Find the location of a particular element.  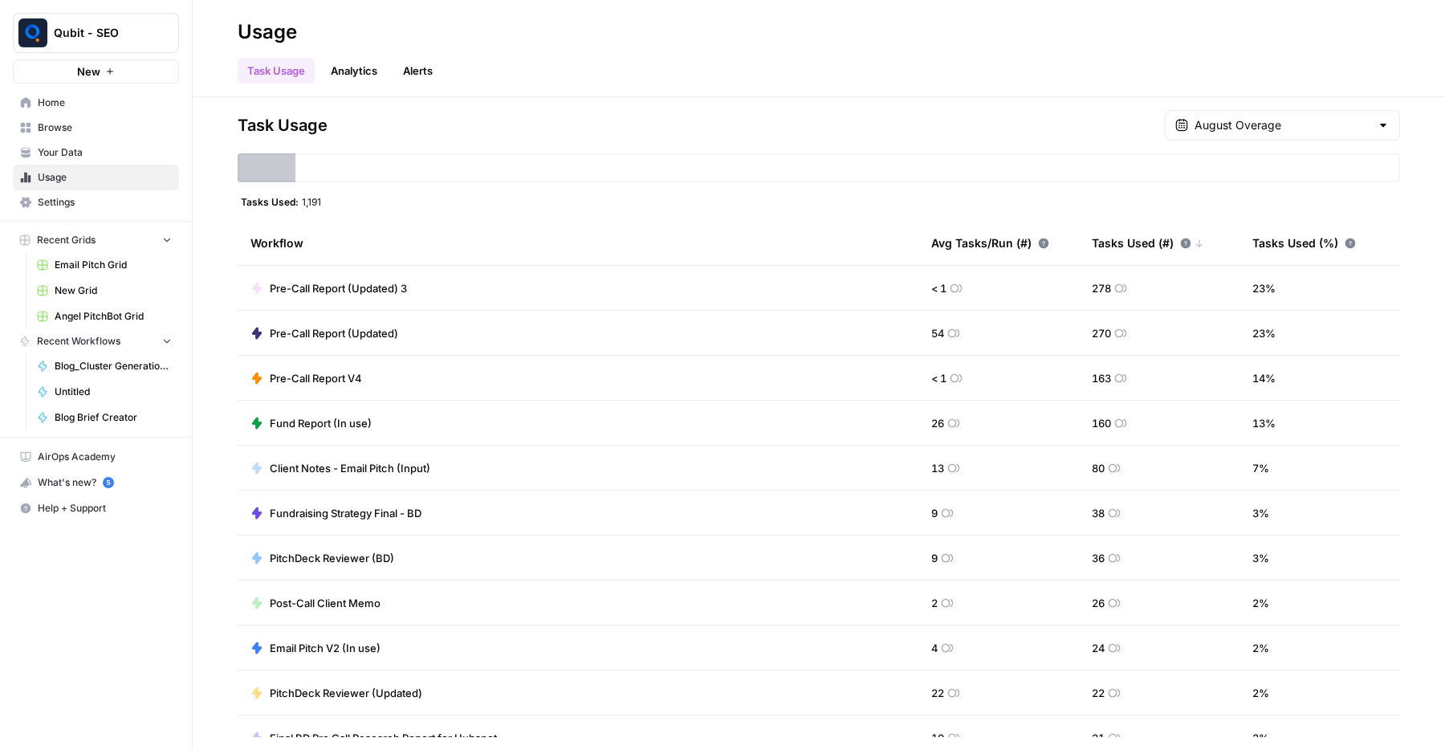

a: Pre-Call Report (Updated) 3 is located at coordinates (328, 288).